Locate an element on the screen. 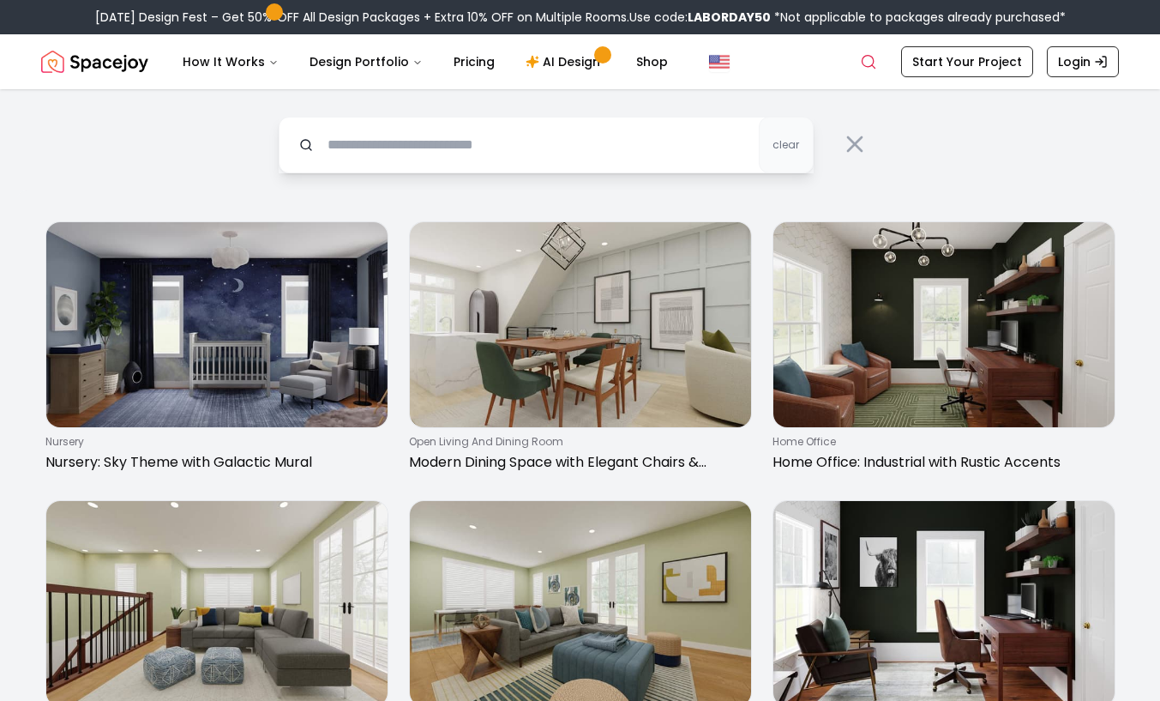 The height and width of the screenshot is (701, 1160). button: How It Works is located at coordinates (231, 62).